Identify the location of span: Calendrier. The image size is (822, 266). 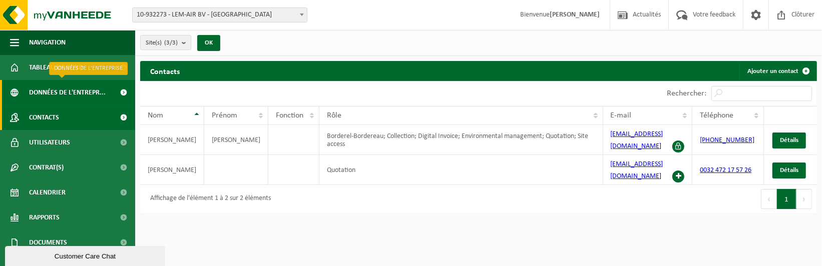
(47, 193).